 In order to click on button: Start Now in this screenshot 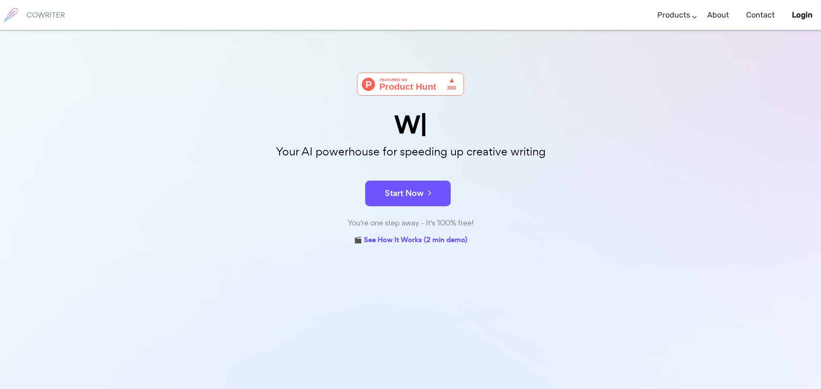, I will do `click(408, 194)`.